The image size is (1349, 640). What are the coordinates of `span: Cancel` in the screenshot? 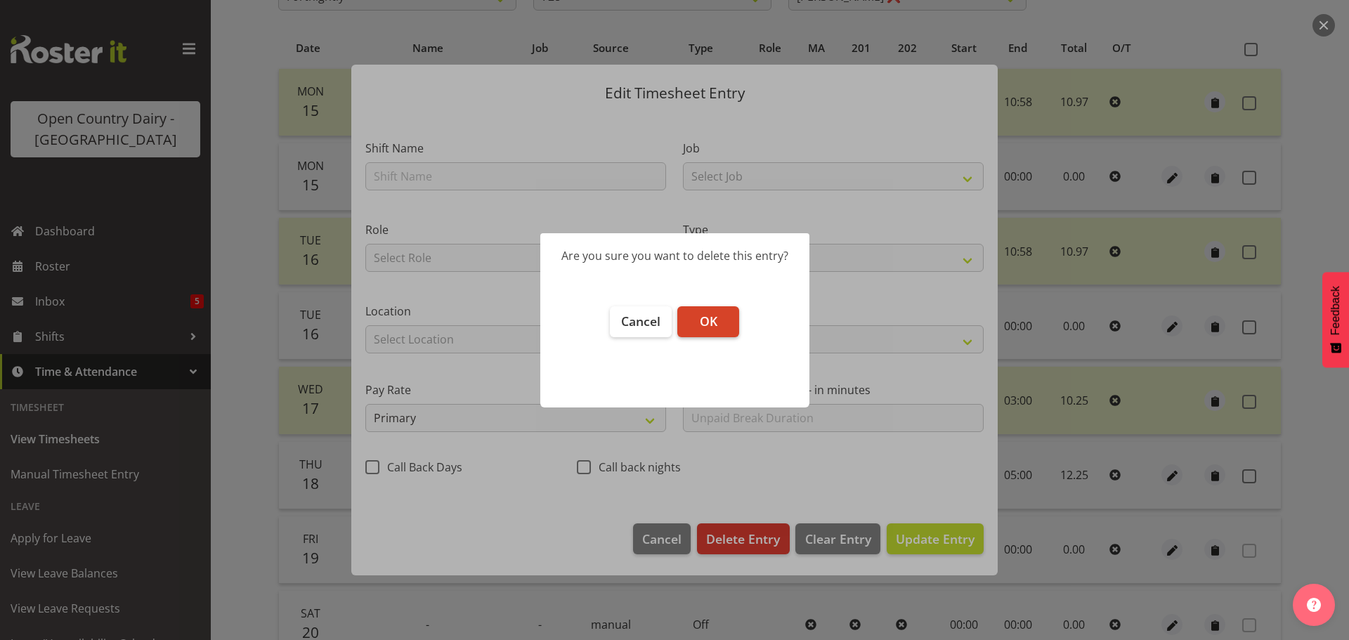 It's located at (641, 321).